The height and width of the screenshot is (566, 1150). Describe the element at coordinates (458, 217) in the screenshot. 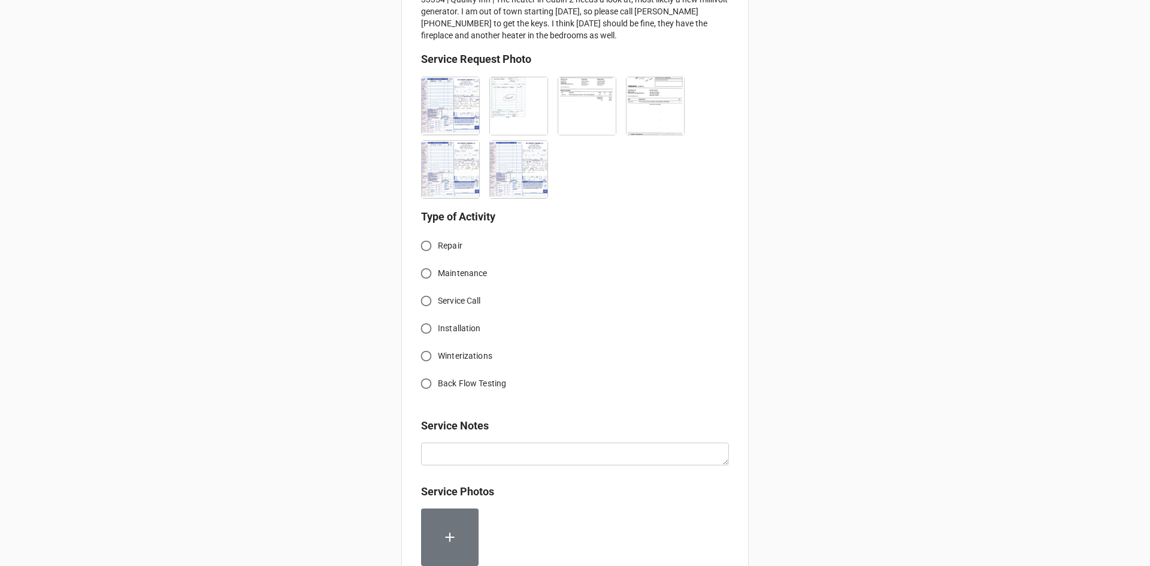

I see `label: Type of Activity` at that location.